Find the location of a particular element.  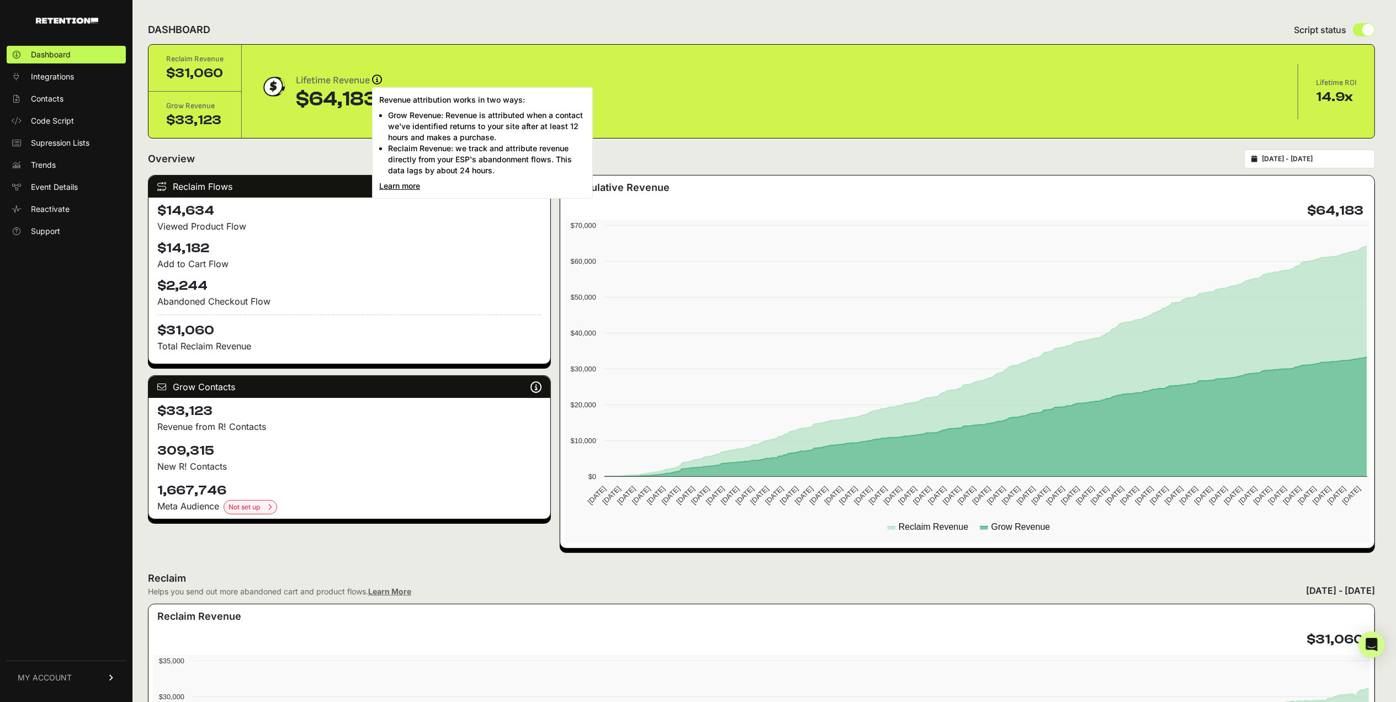

img: tab_domain_overview_orange.svg is located at coordinates (34, 74).